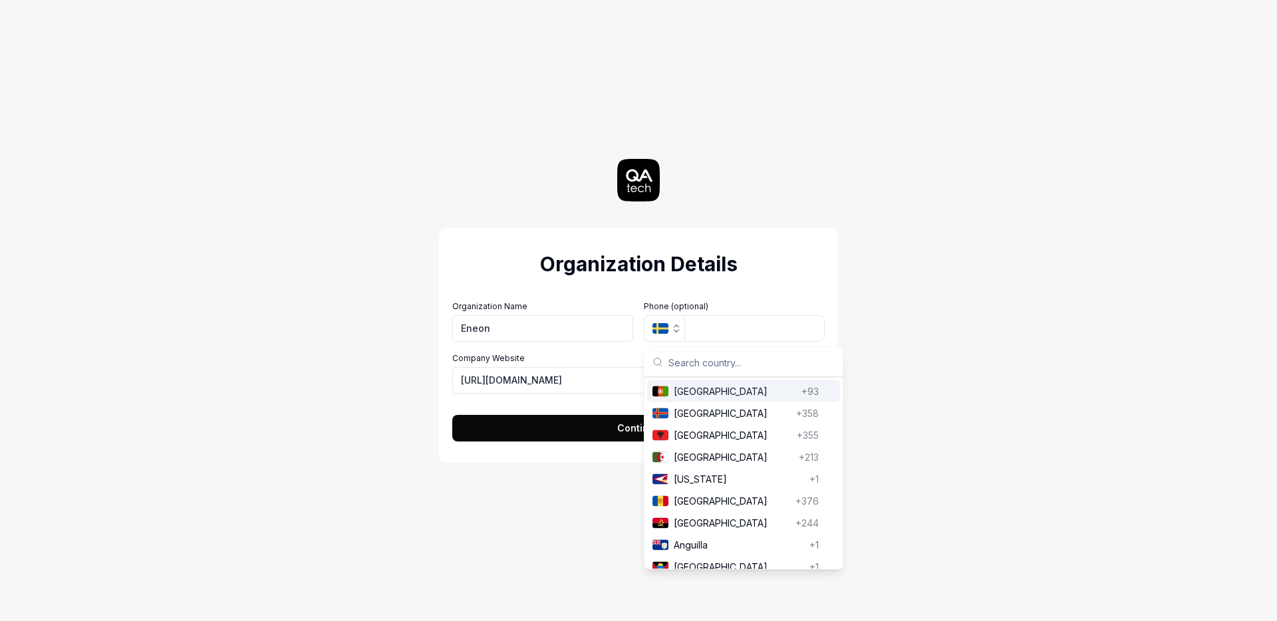  What do you see at coordinates (807, 523) in the screenshot?
I see `span: +244` at bounding box center [807, 523].